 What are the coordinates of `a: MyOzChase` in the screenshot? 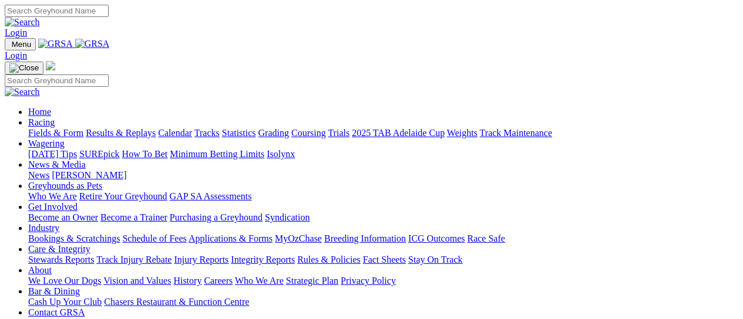 It's located at (298, 238).